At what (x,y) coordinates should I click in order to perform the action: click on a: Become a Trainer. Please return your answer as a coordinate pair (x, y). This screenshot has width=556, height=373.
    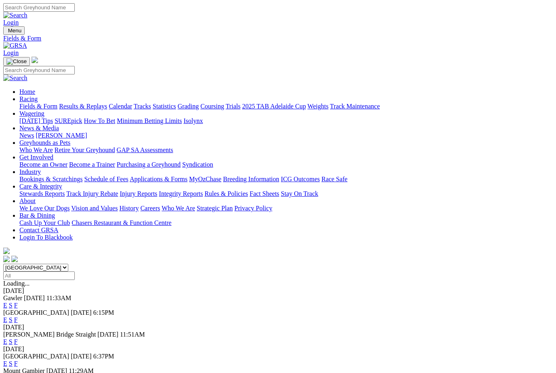
    Looking at the image, I should click on (92, 164).